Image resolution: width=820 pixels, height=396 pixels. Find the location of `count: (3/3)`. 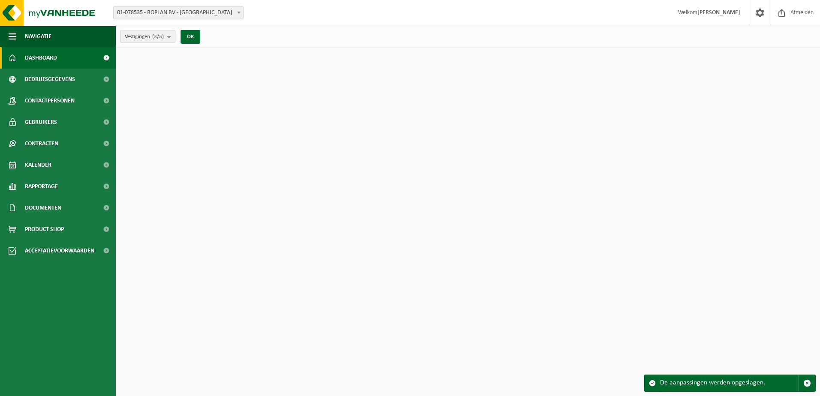

count: (3/3) is located at coordinates (158, 36).